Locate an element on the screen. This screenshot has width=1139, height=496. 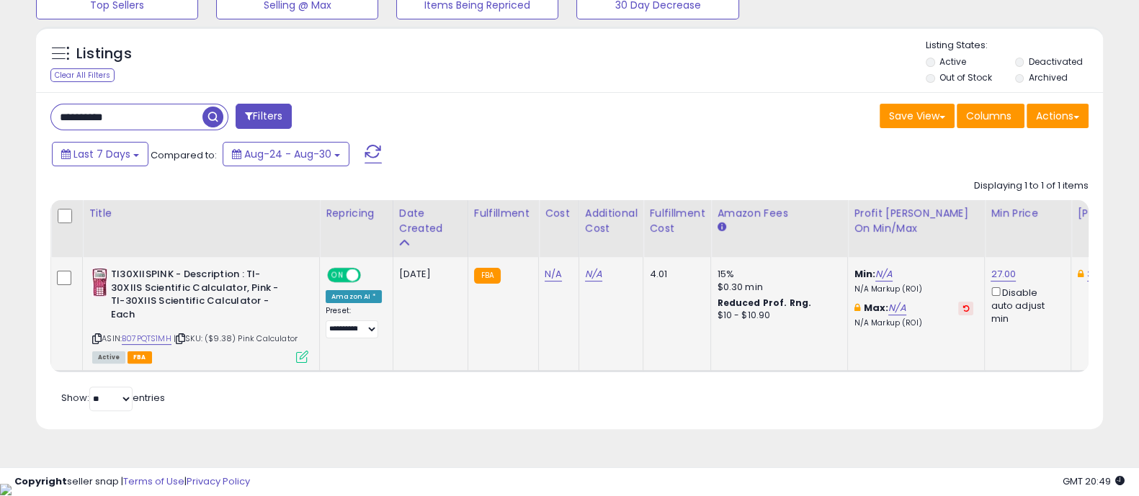
div: 15% is located at coordinates (776, 274).